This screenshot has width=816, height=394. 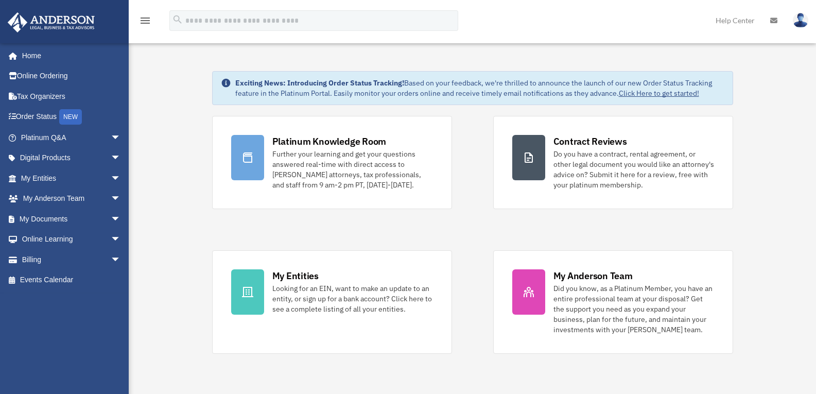 What do you see at coordinates (296, 275) in the screenshot?
I see `div: My Entities` at bounding box center [296, 275].